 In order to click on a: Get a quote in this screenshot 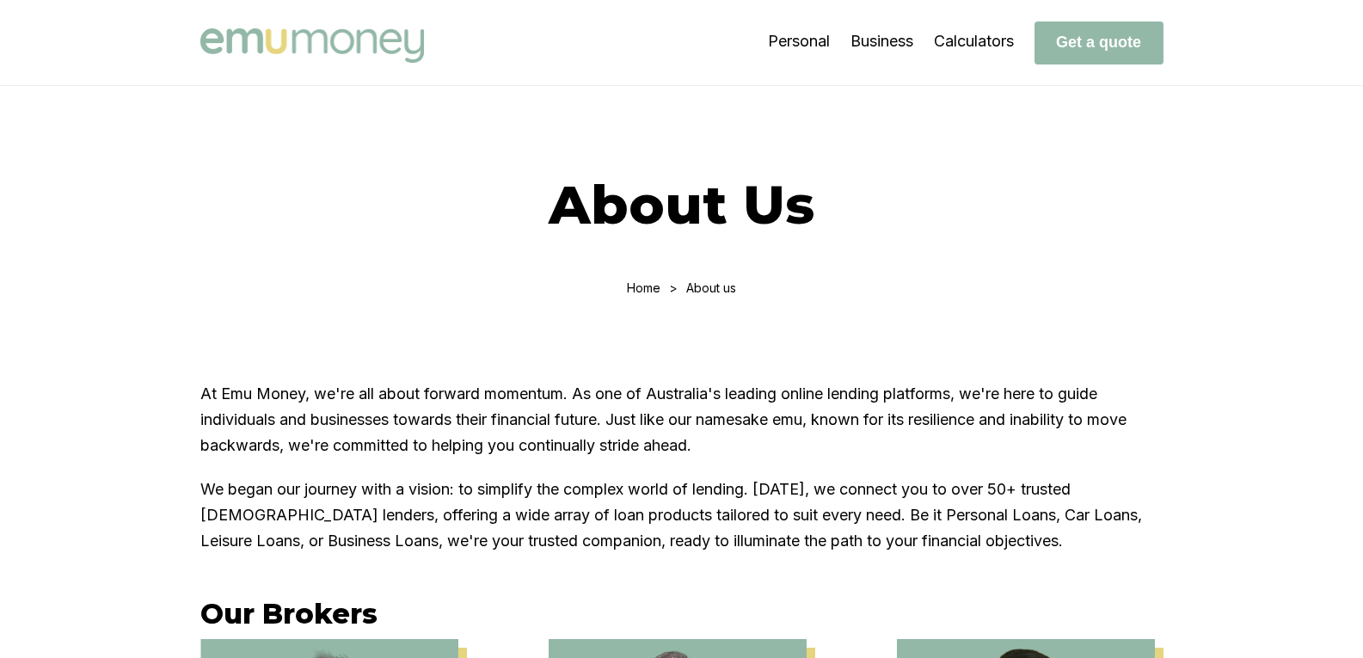, I will do `click(1099, 41)`.